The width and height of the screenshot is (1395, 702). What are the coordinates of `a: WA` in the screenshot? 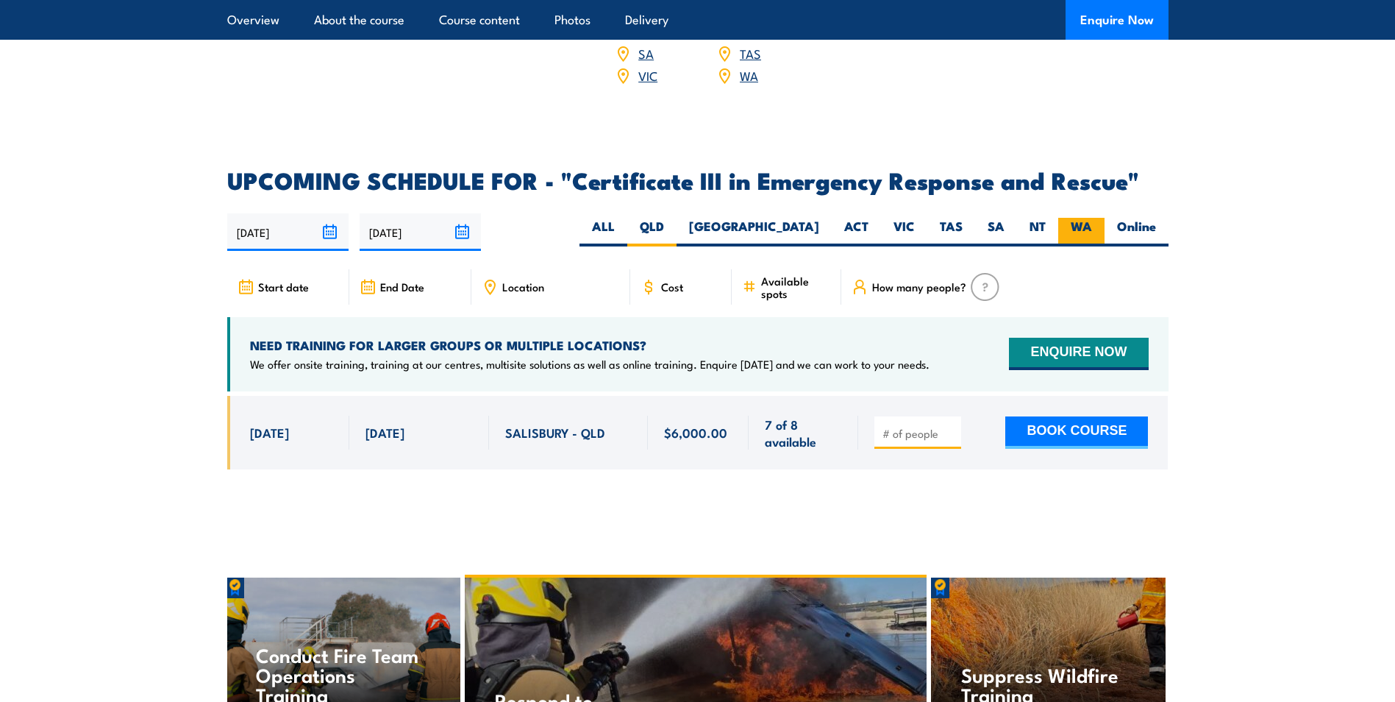 It's located at (749, 75).